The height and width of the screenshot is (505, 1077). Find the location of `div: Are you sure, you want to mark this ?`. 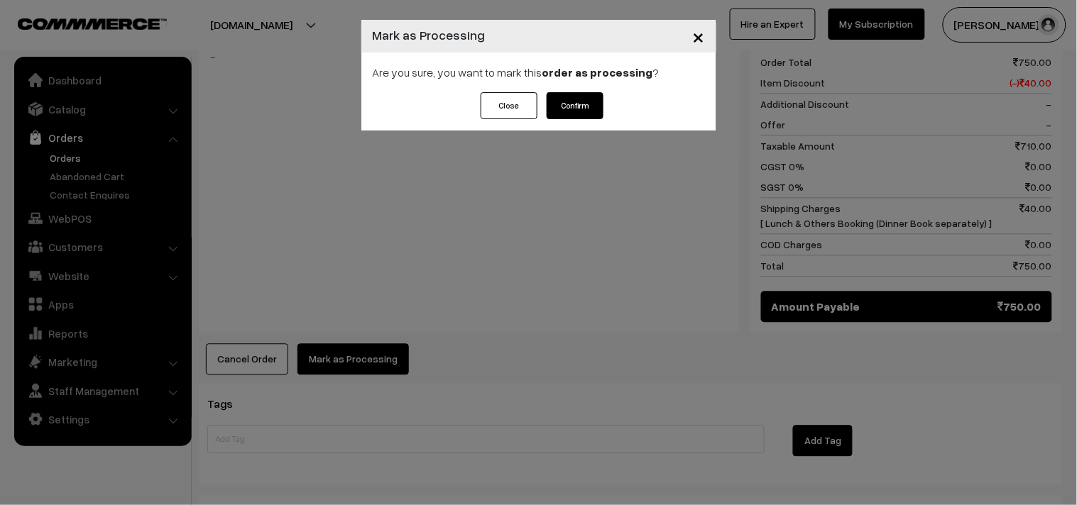

div: Are you sure, you want to mark this ? is located at coordinates (539, 72).